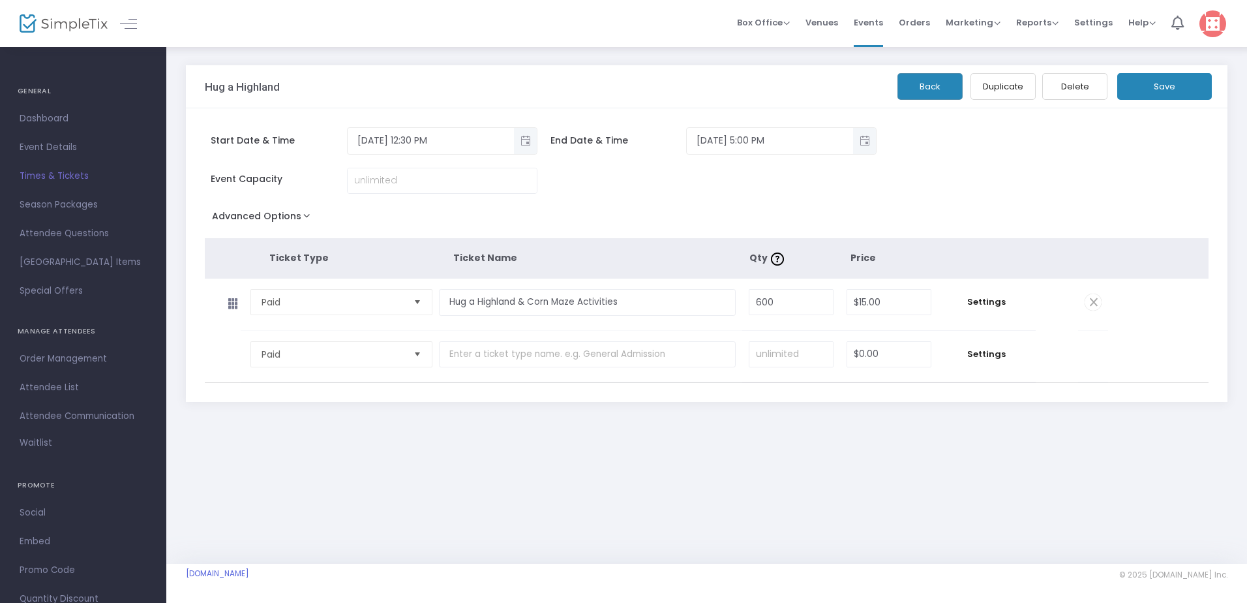 This screenshot has height=603, width=1247. I want to click on span: Marketing, so click(973, 22).